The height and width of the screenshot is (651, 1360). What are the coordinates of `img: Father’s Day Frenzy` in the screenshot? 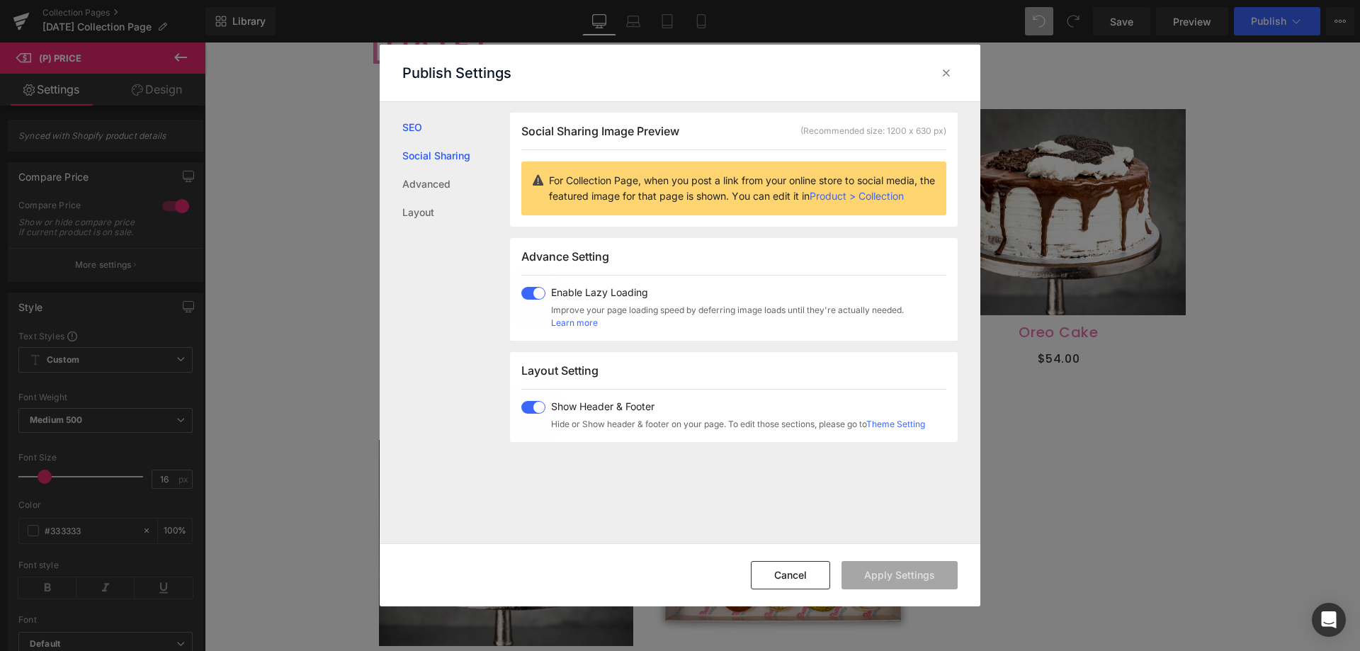 It's located at (577, 194).